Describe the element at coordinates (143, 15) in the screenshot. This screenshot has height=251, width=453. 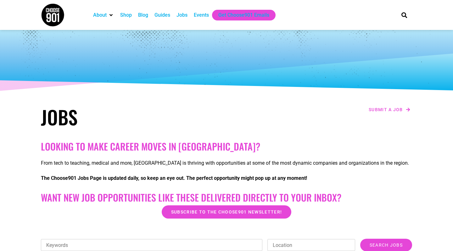
I see `a: Blog` at that location.